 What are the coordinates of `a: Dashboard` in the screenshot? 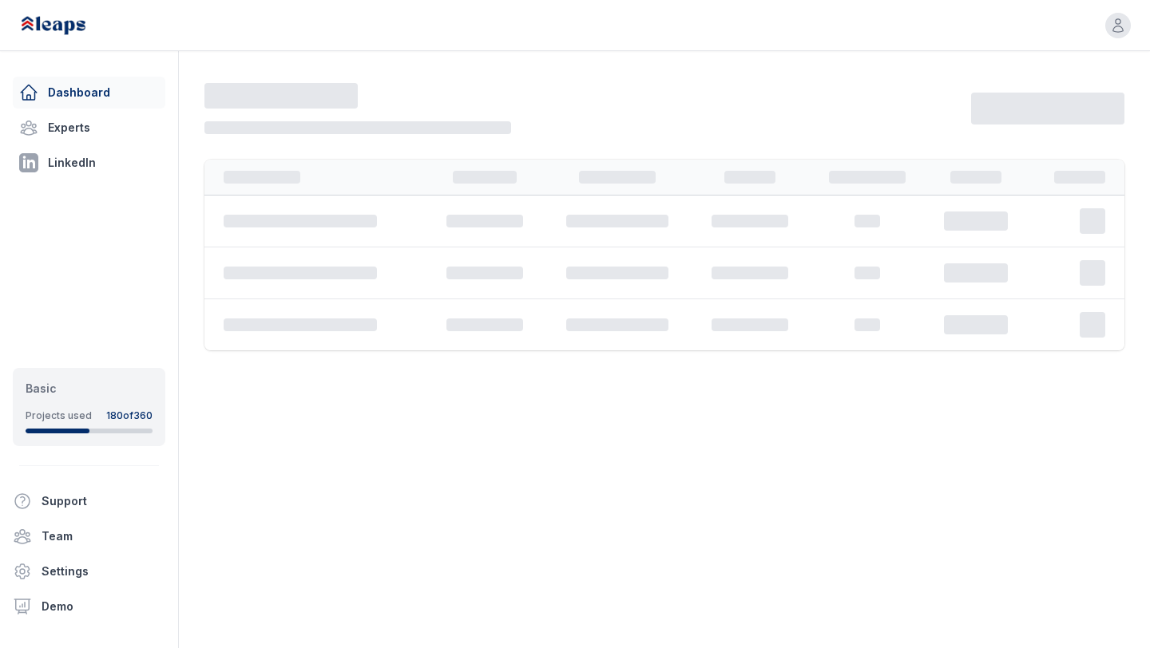 It's located at (89, 93).